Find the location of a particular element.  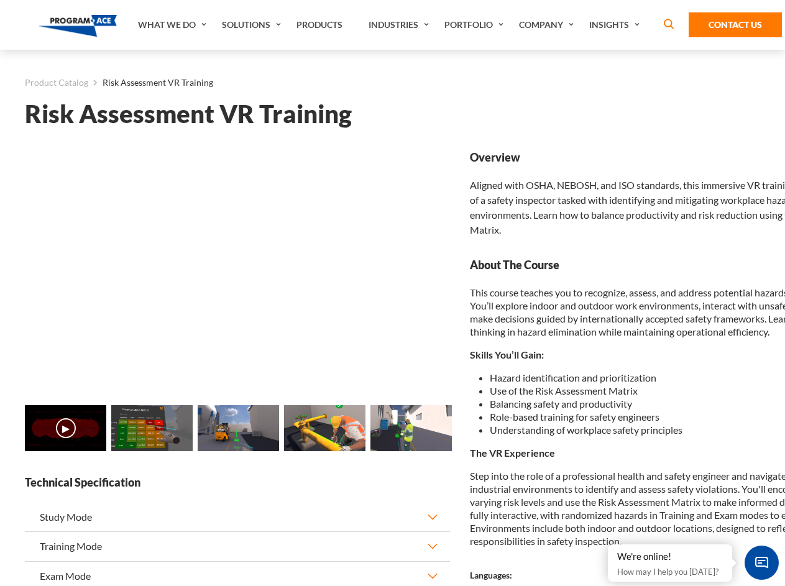

button: Training Mode is located at coordinates (237, 546).